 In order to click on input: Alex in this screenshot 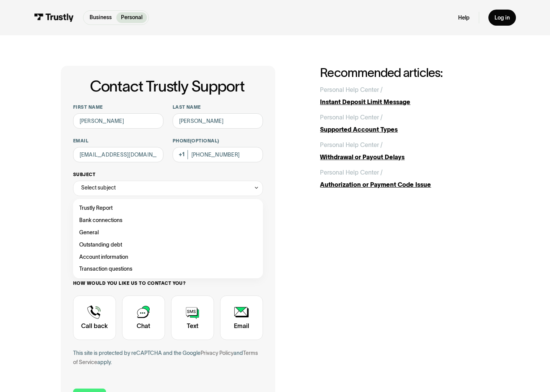, I will do `click(118, 121)`.